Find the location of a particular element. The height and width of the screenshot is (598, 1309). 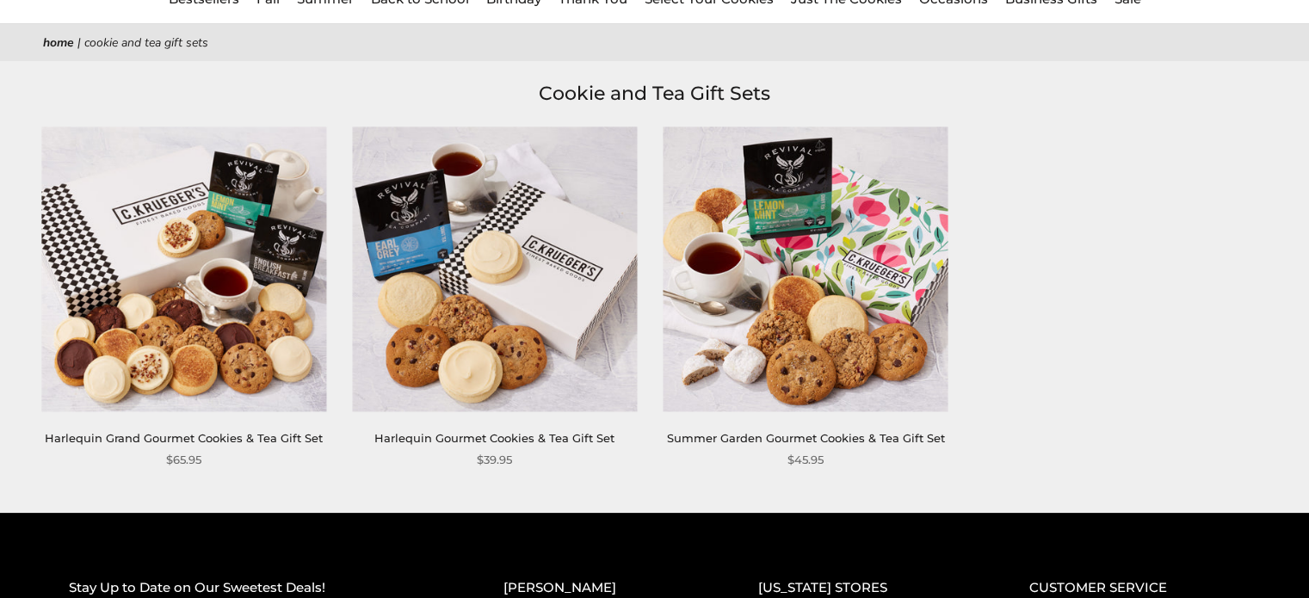

span: $65.95 is located at coordinates (183, 460).